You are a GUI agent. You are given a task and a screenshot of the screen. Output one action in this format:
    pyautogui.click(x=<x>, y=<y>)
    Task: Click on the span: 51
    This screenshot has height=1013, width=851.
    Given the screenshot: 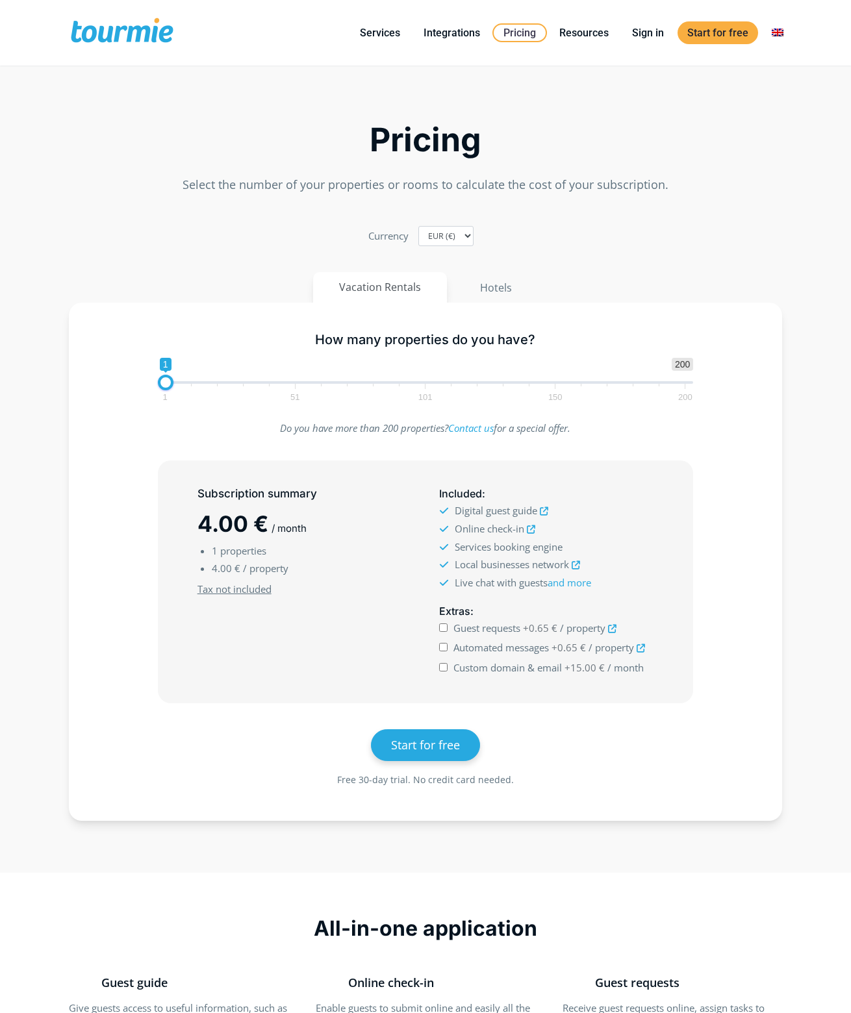 What is the action you would take?
    pyautogui.click(x=295, y=397)
    